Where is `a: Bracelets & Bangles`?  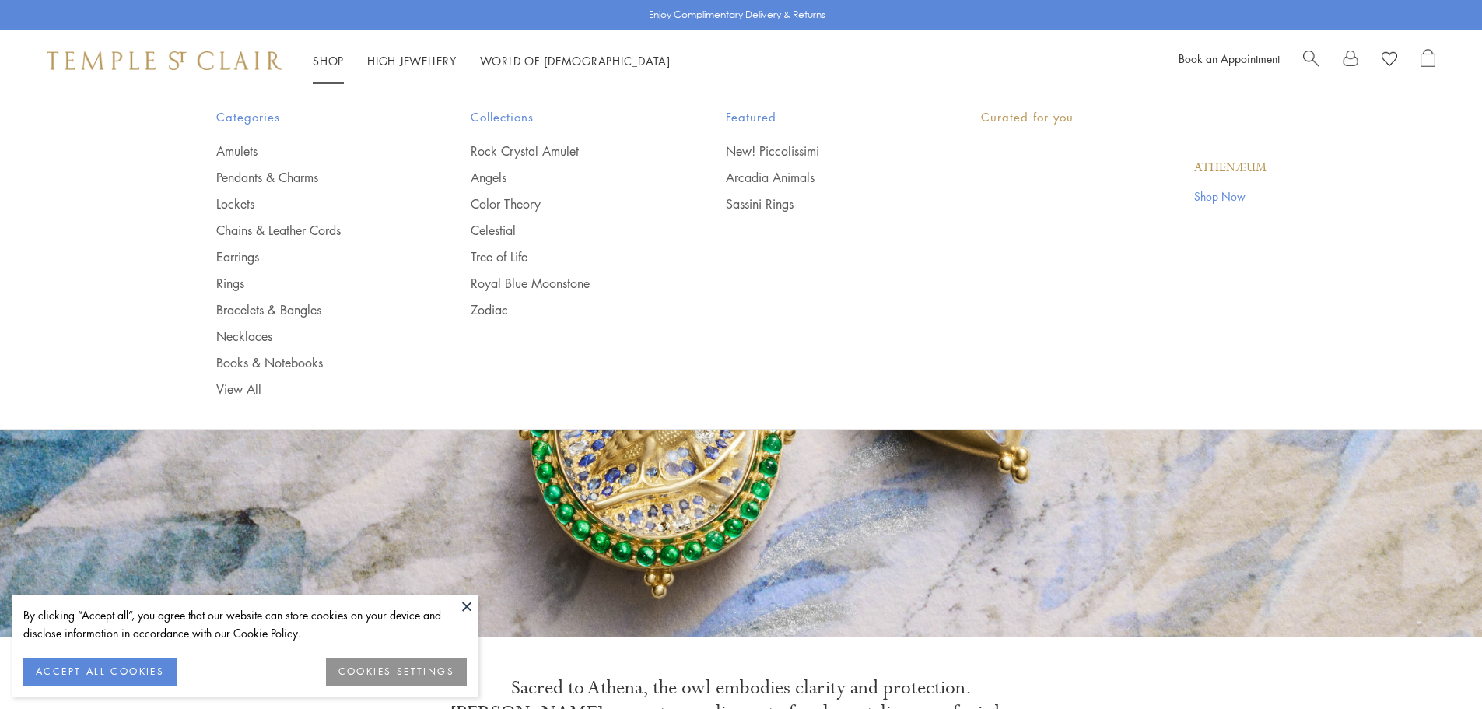 a: Bracelets & Bangles is located at coordinates (313, 310).